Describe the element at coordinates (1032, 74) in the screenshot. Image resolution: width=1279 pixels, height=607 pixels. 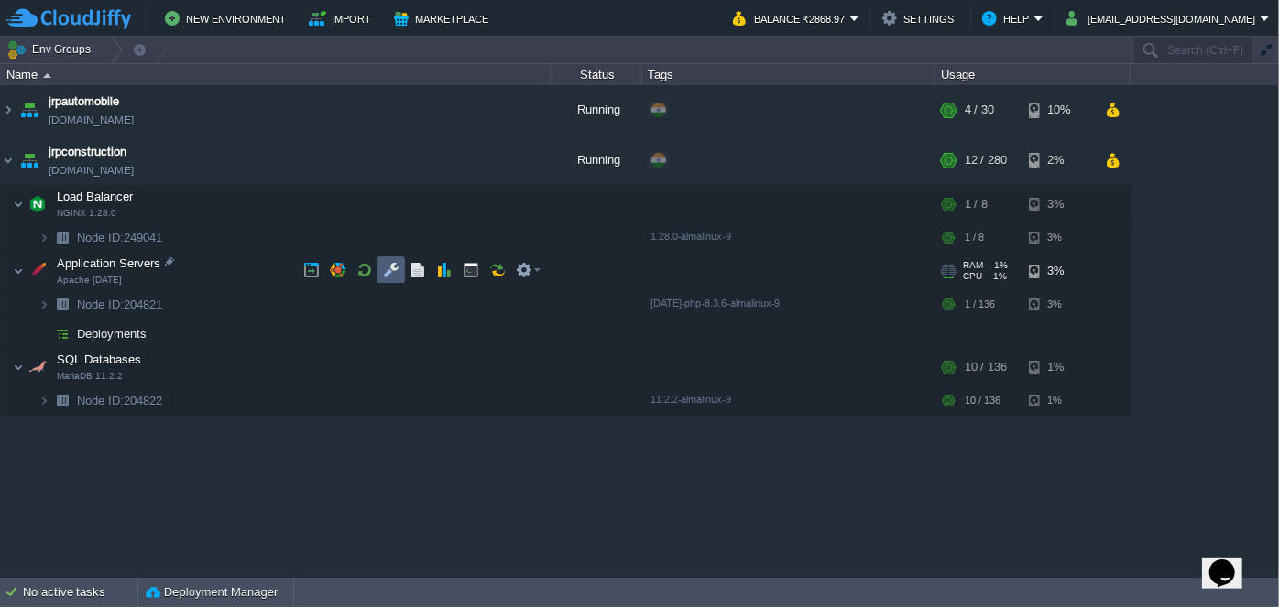
I see `div: Usage` at that location.